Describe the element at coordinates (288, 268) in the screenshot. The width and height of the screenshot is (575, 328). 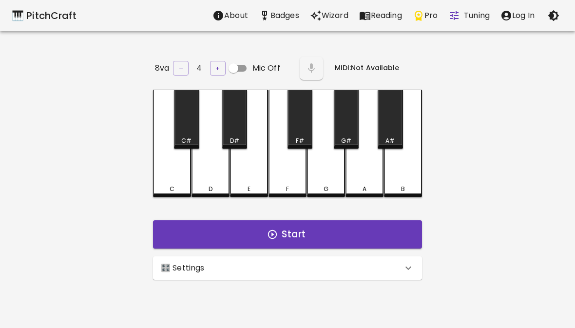
I see `div: 🎛️ Settings` at that location.